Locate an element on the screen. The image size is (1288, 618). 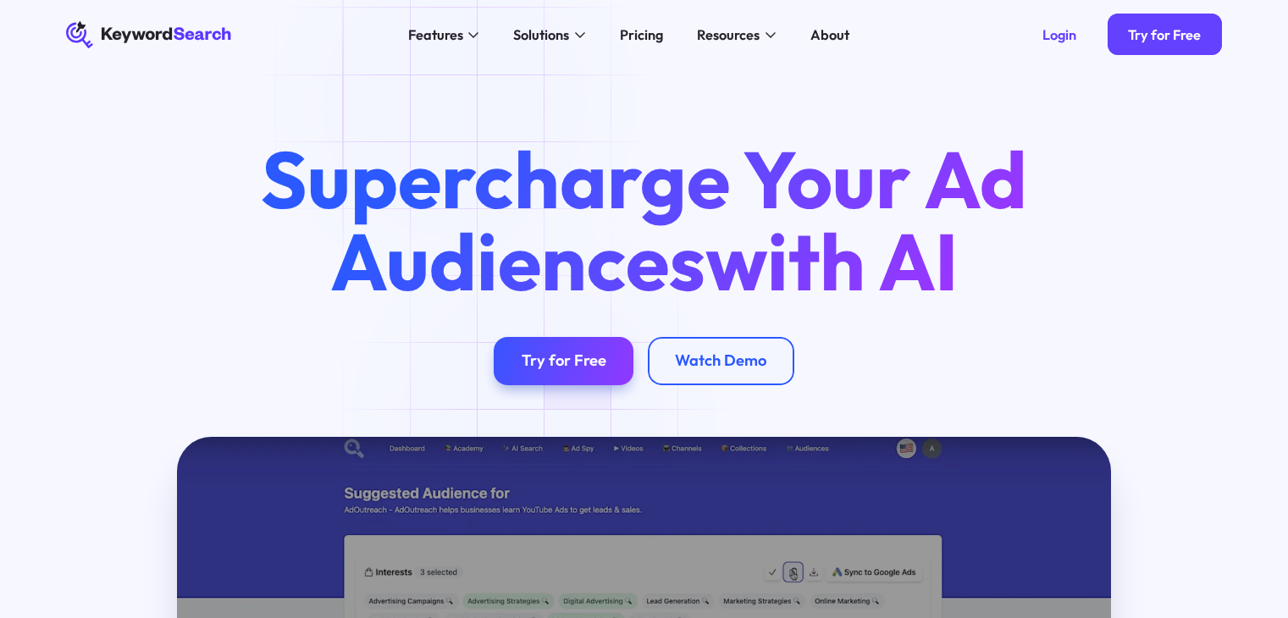
a: About is located at coordinates (829, 35).